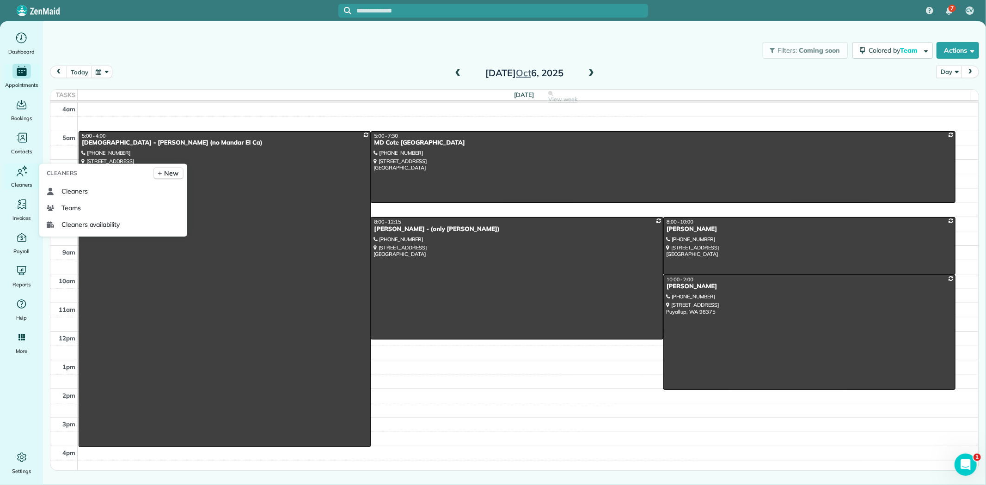 This screenshot has width=986, height=485. Describe the element at coordinates (21, 276) in the screenshot. I see `a: Reports` at that location.